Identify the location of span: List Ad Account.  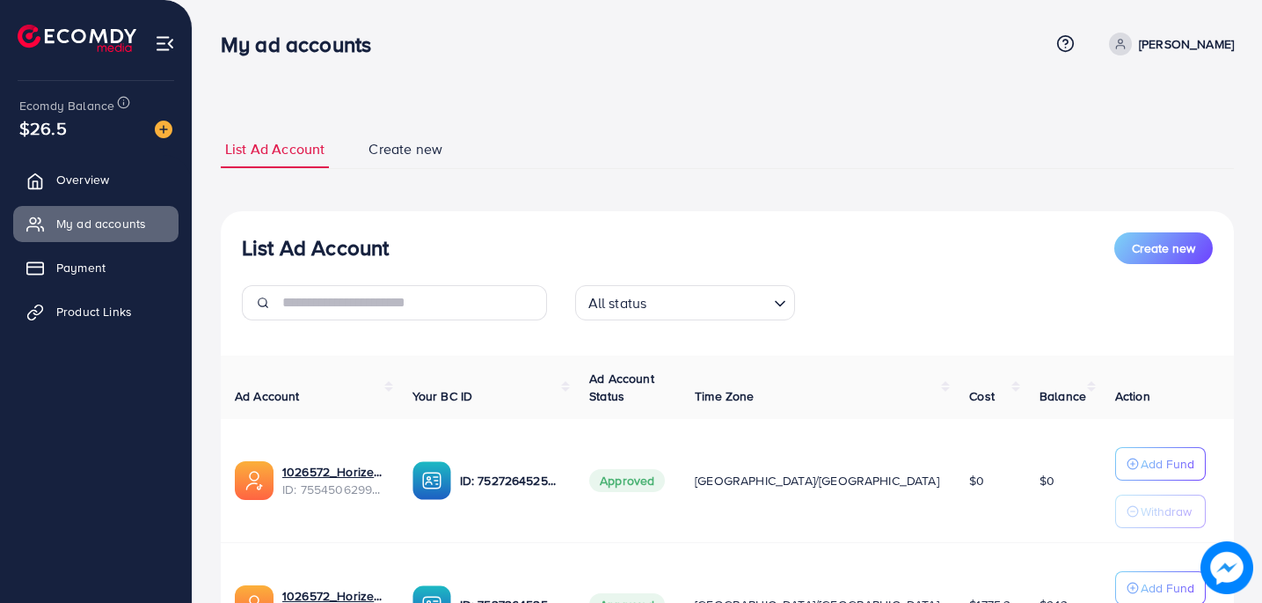
(274, 149).